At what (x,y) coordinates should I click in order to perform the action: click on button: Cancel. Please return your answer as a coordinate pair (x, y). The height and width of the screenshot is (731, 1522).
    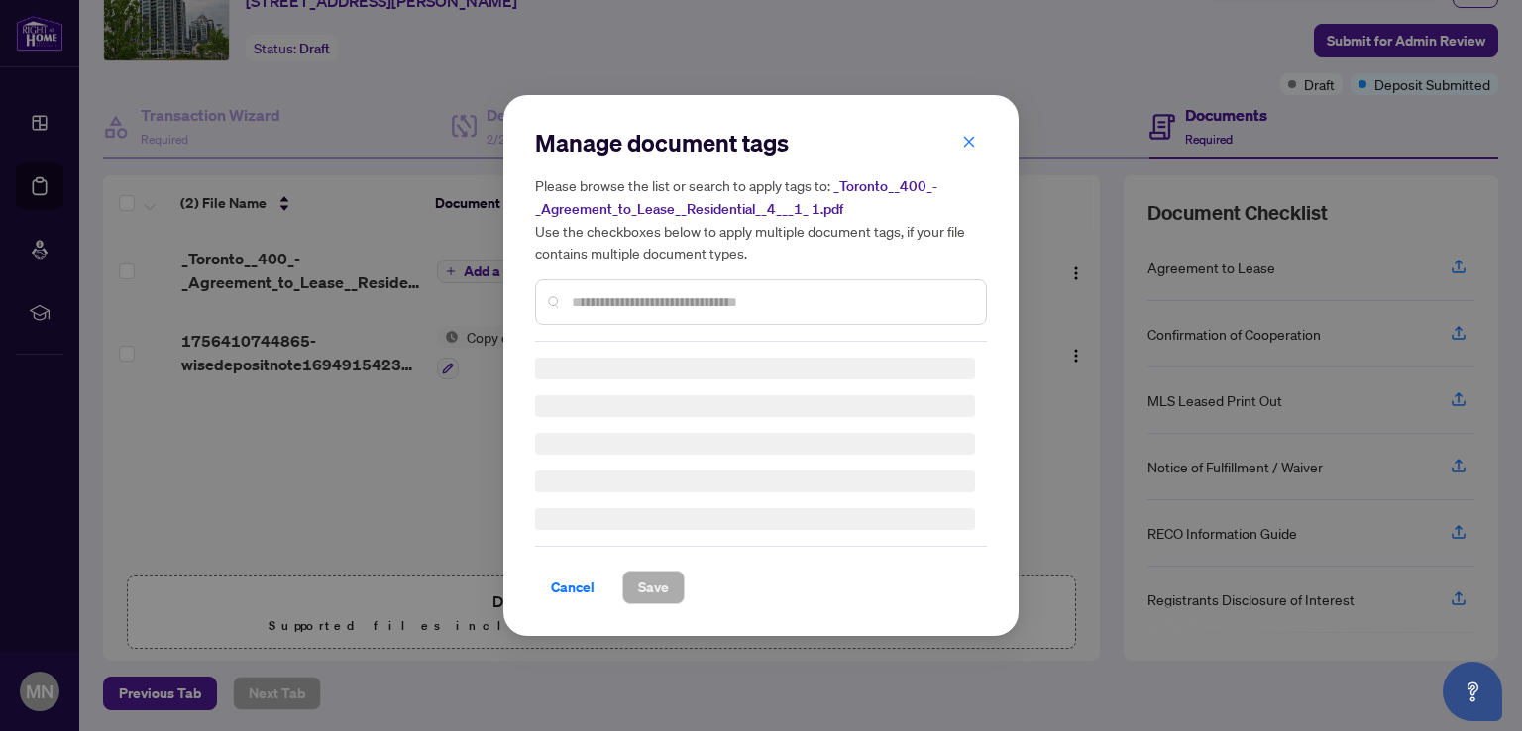
    Looking at the image, I should click on (573, 588).